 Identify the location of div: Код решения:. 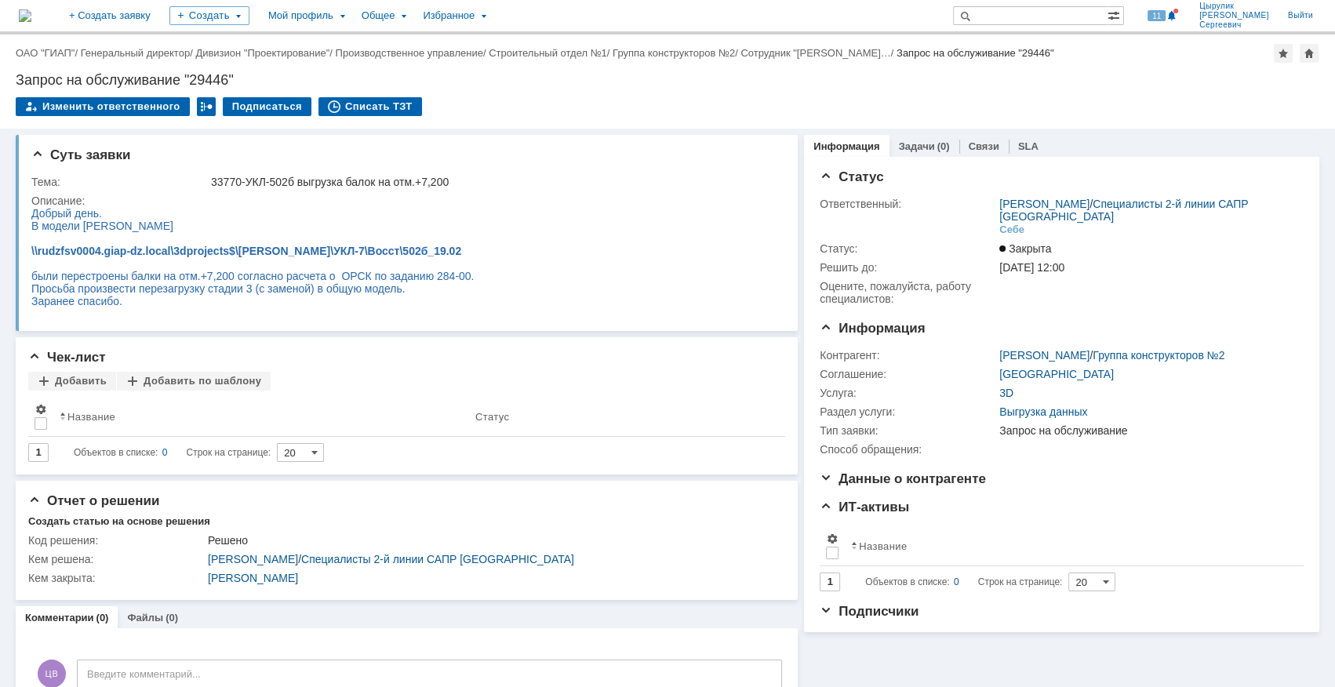
(116, 540).